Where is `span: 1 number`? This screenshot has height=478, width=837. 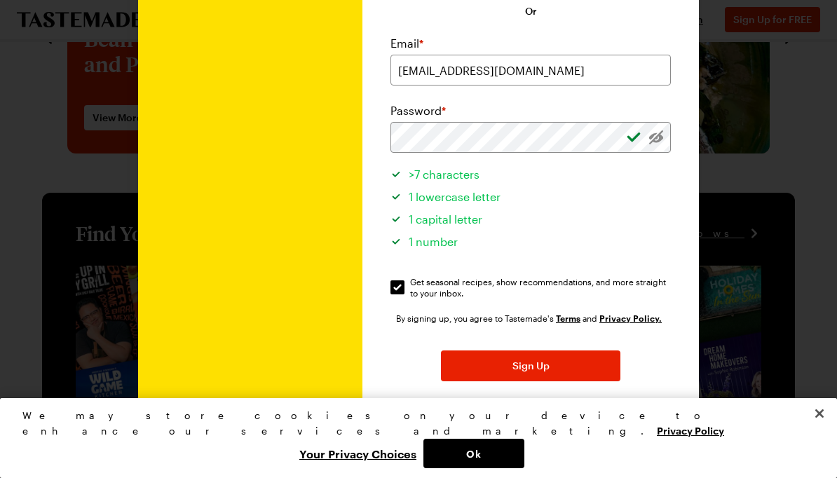 span: 1 number is located at coordinates (433, 241).